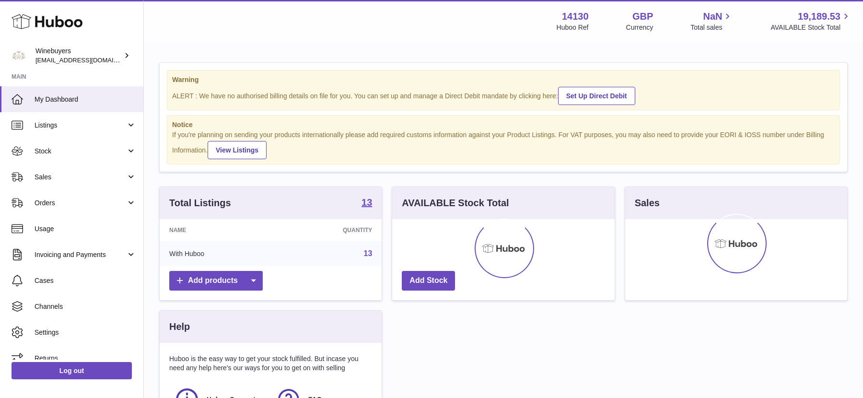  Describe the element at coordinates (270, 363) in the screenshot. I see `p: Huboo is the easy way to get your stock fulfilled. But incase you need any help here's our ways f...` at that location.